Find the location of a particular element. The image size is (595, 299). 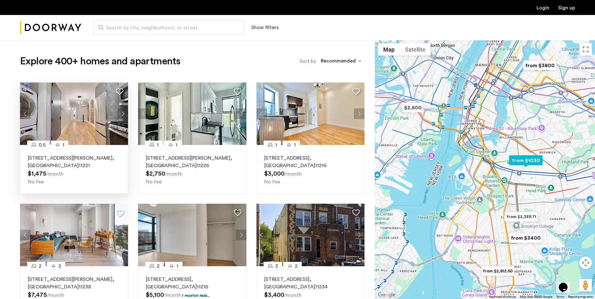

div: from $3800 is located at coordinates (540, 65).